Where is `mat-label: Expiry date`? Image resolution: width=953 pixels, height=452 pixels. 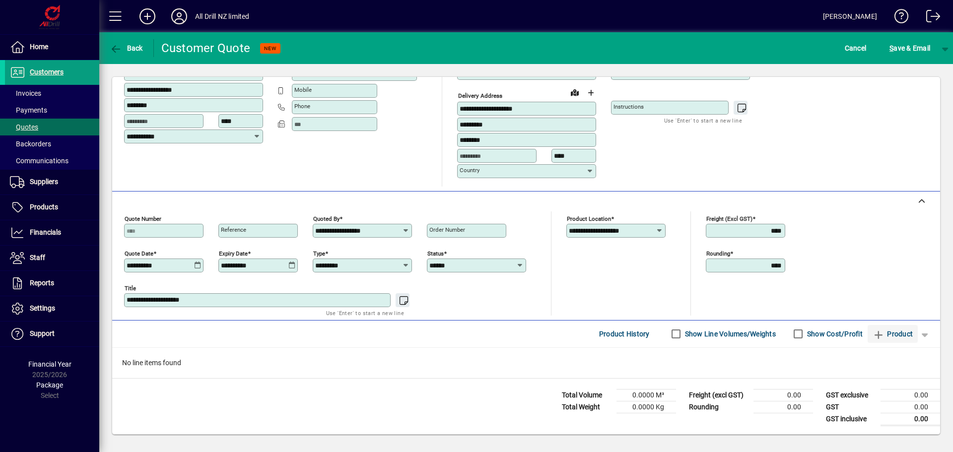
mat-label: Expiry date is located at coordinates (233, 253).